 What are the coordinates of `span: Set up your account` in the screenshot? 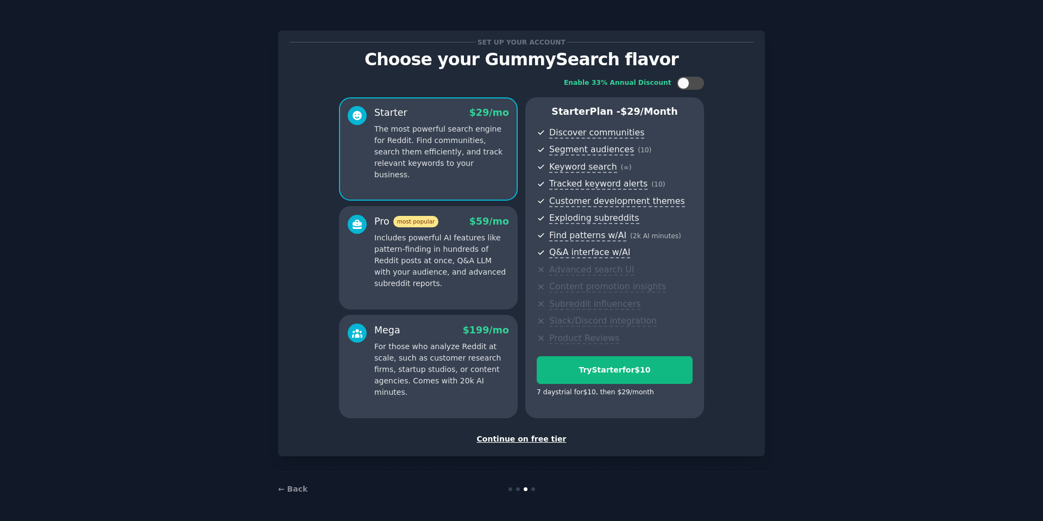 It's located at (522, 42).